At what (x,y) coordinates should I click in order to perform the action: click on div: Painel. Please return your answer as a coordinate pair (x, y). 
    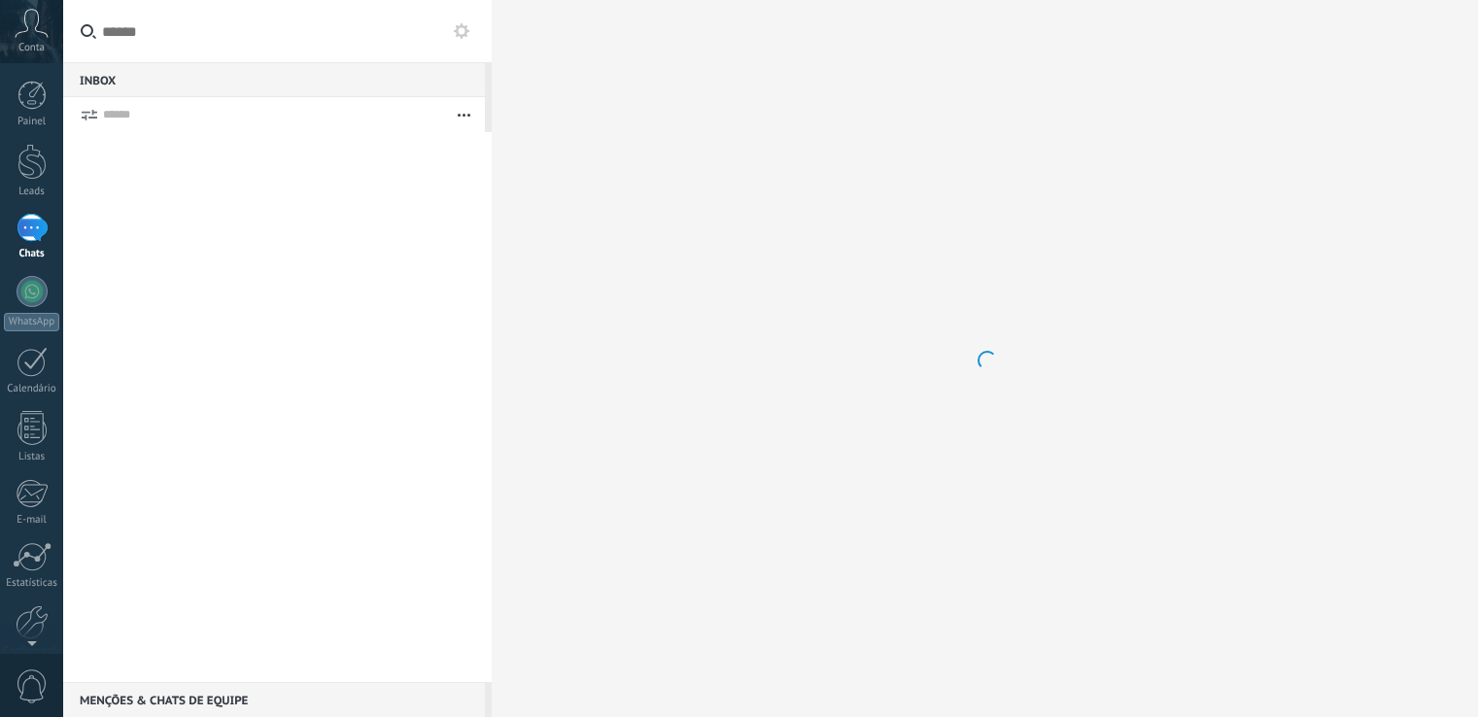
    Looking at the image, I should click on (32, 121).